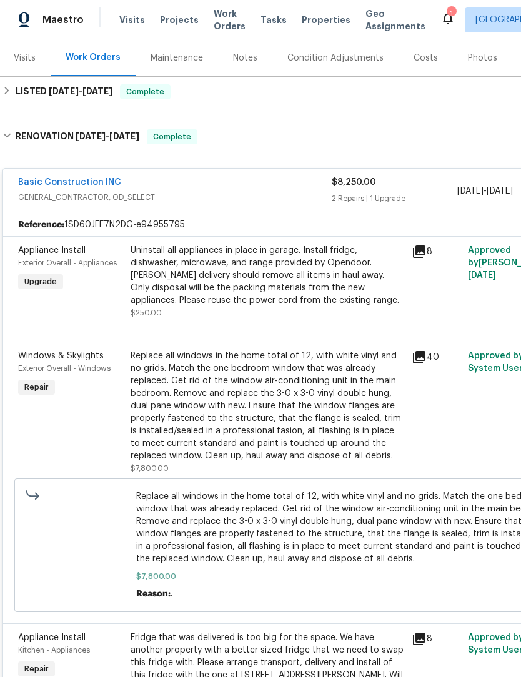 This screenshot has width=521, height=677. What do you see at coordinates (451, 14) in the screenshot?
I see `div: 1` at bounding box center [451, 14].